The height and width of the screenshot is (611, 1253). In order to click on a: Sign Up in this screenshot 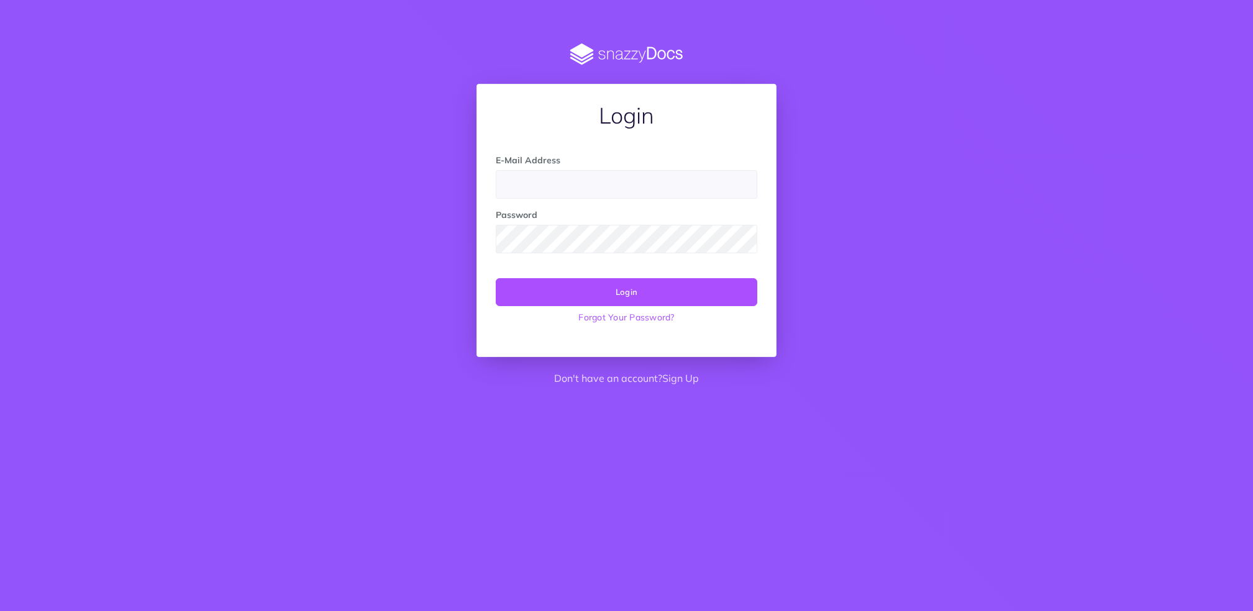, I will do `click(680, 378)`.